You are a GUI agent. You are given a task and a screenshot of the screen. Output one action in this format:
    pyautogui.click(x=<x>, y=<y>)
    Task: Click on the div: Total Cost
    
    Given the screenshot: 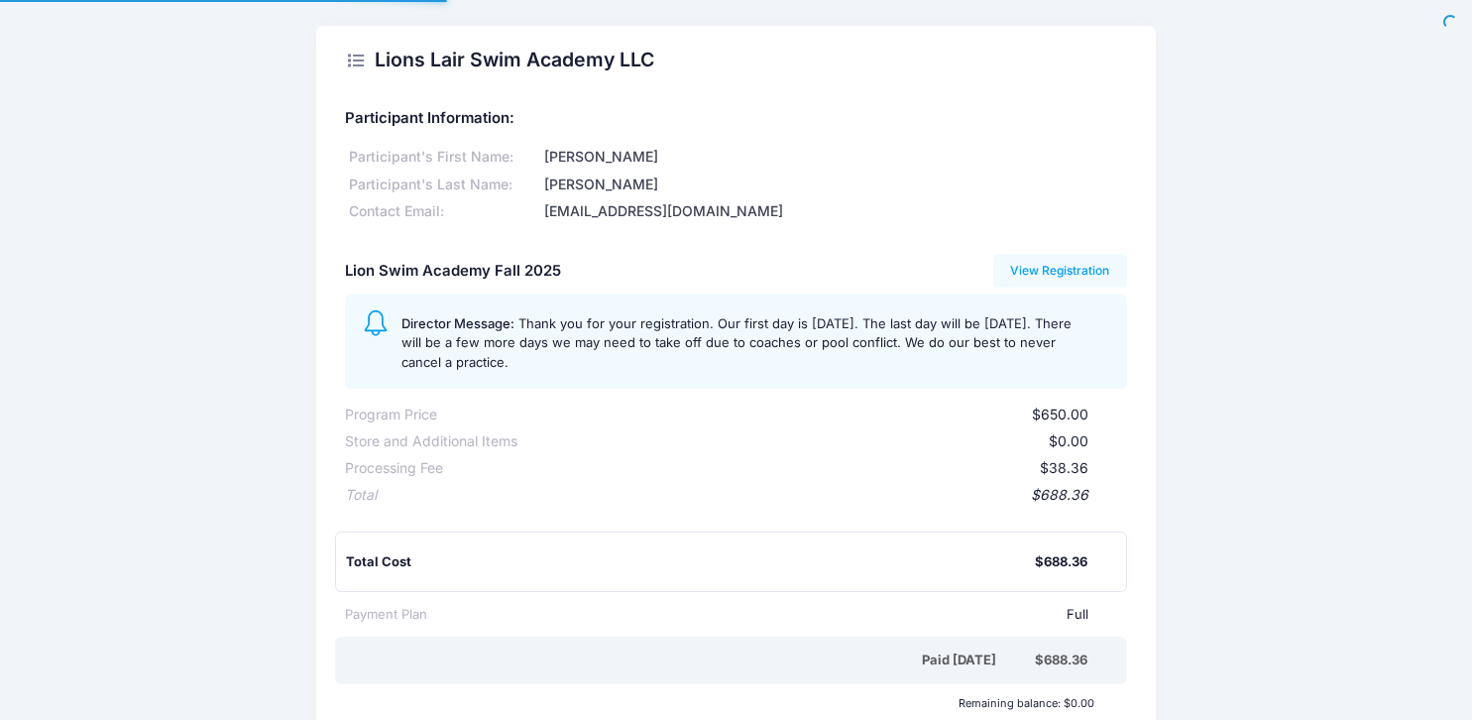 What is the action you would take?
    pyautogui.click(x=690, y=562)
    